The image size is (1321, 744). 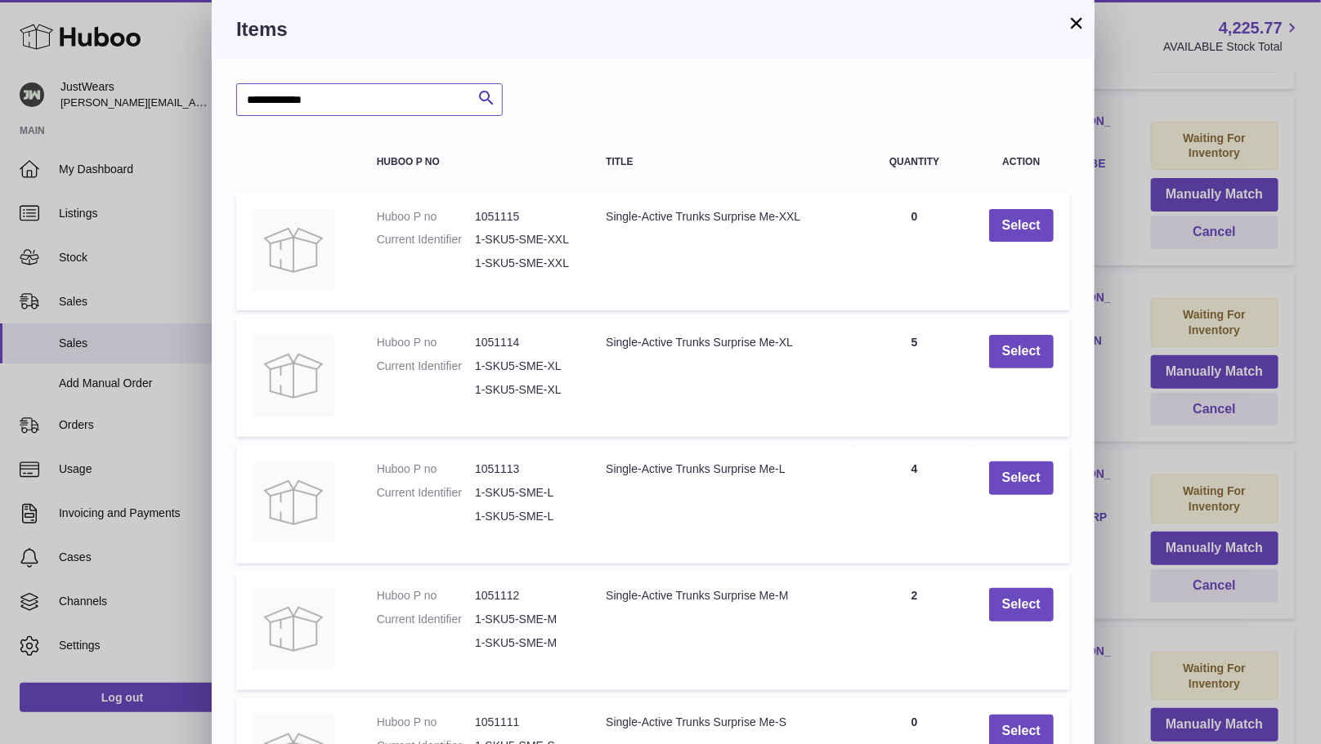 I want to click on img: Single-Active Trunks Surprise Me-M, so click(x=293, y=629).